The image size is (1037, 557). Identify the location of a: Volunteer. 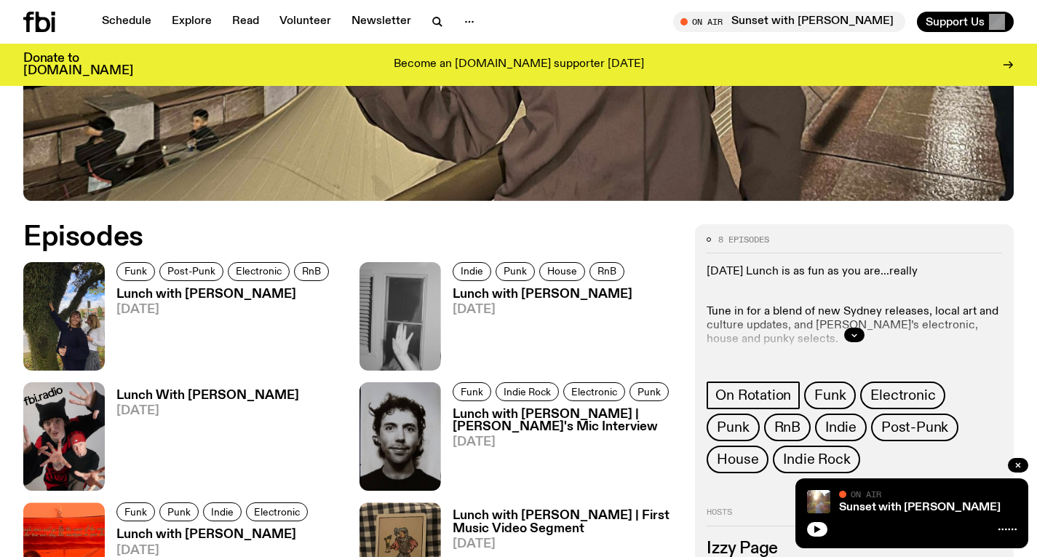
(305, 22).